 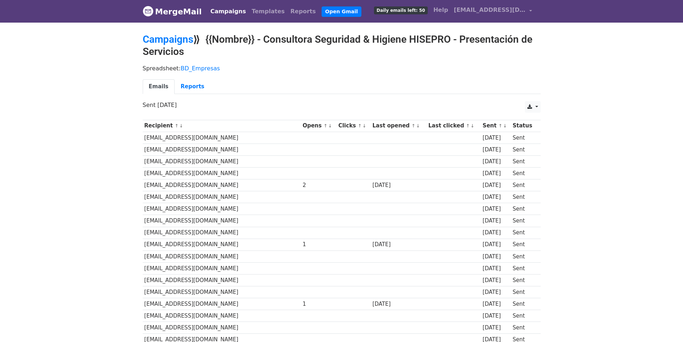 I want to click on th: Status, so click(x=524, y=126).